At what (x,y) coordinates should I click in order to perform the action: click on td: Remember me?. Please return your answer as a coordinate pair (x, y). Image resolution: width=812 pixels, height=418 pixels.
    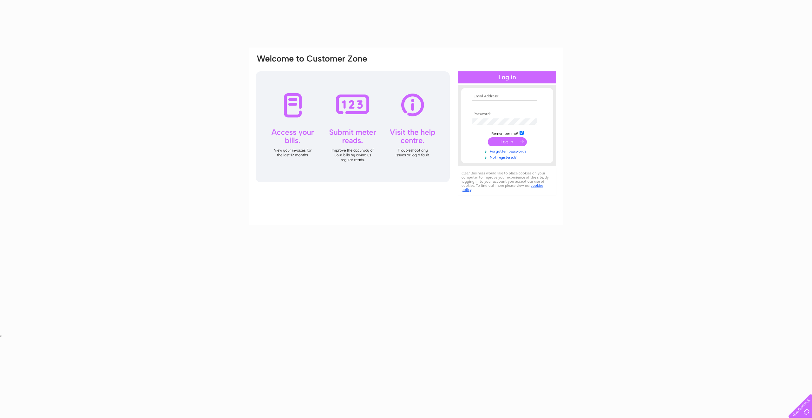
    Looking at the image, I should click on (507, 133).